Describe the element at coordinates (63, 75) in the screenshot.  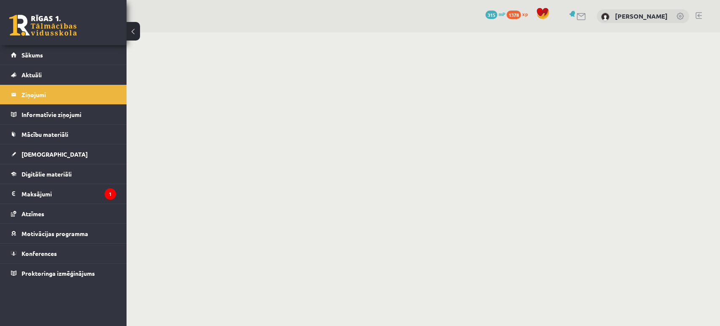
I see `a: Aktuāli` at that location.